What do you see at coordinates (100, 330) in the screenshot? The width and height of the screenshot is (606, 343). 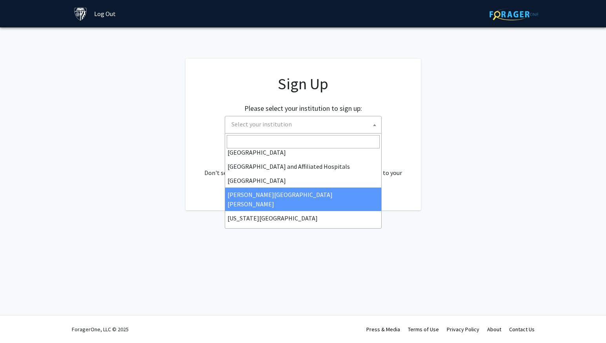 I see `div: ForagerOne, LLC © 2025` at bounding box center [100, 330].